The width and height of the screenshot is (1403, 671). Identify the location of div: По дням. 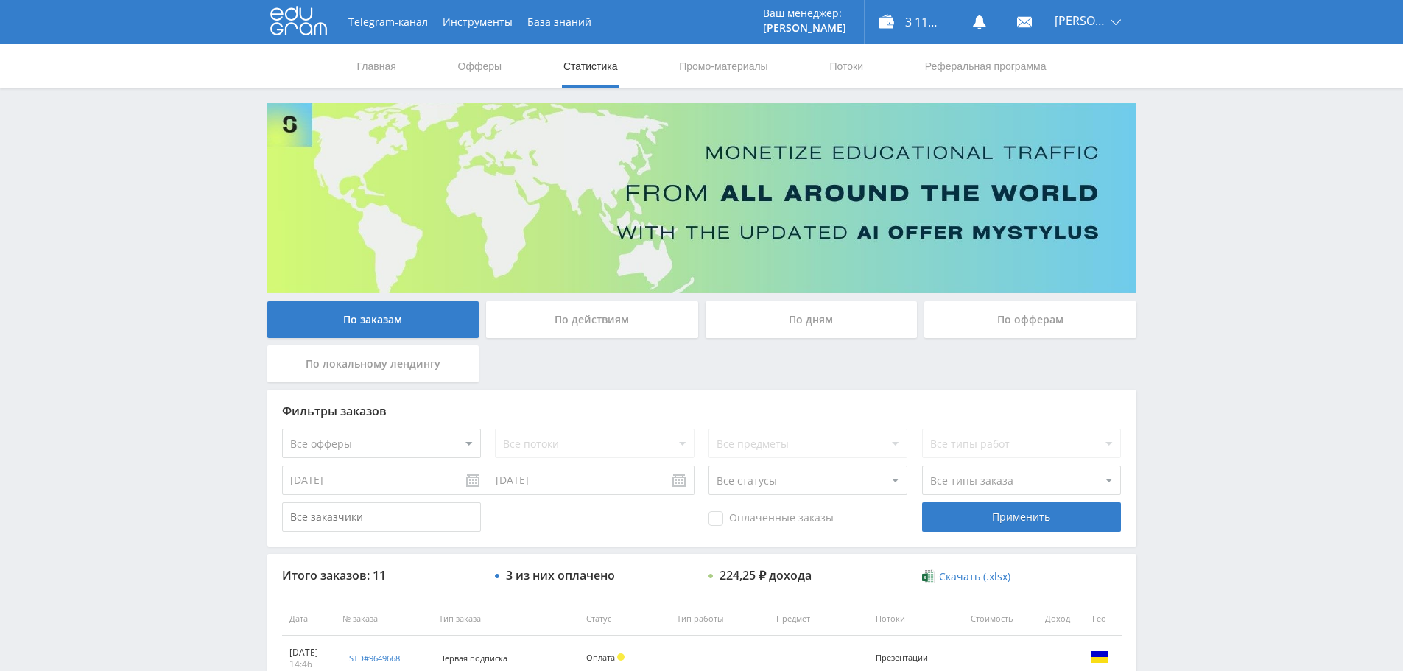
(812, 320).